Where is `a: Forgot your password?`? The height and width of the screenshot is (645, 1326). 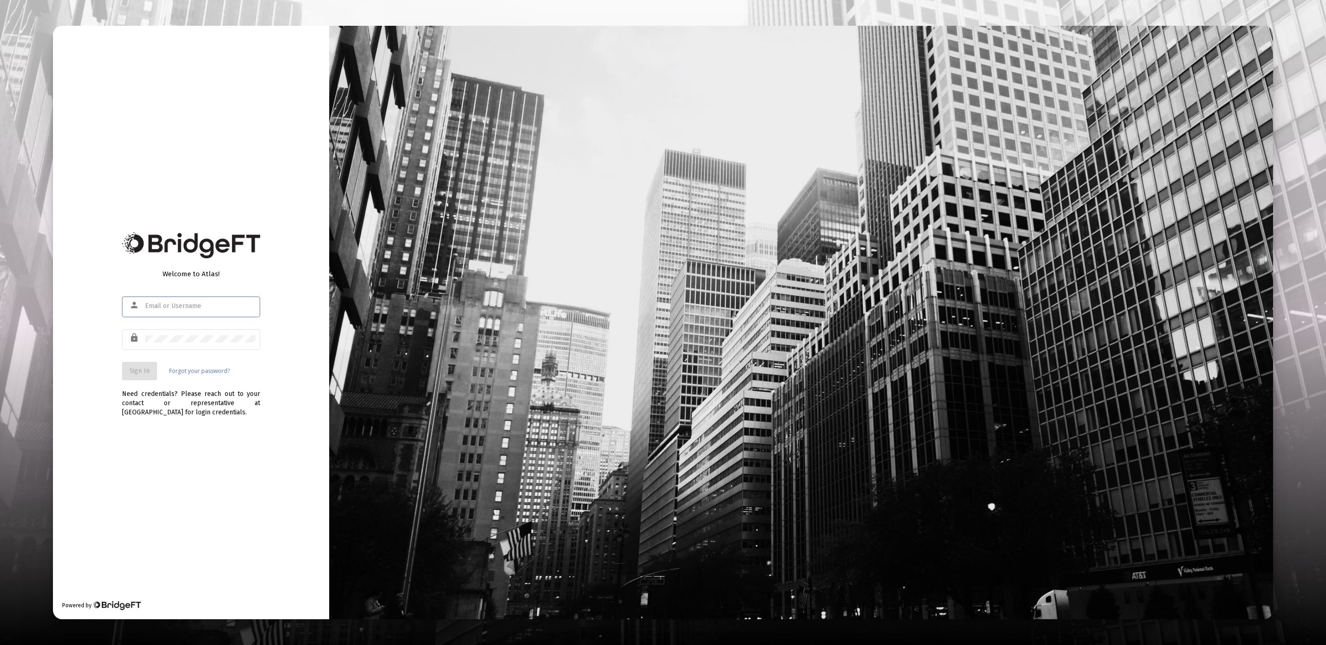
a: Forgot your password? is located at coordinates (199, 371).